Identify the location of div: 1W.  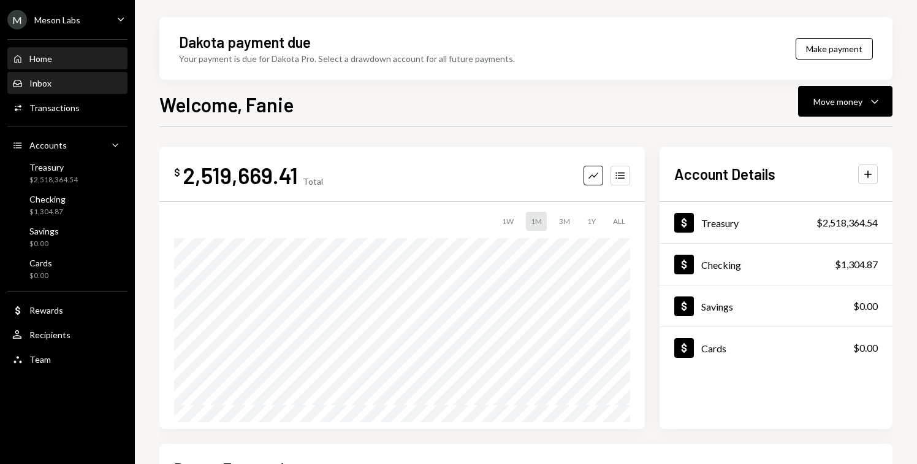
(508, 221).